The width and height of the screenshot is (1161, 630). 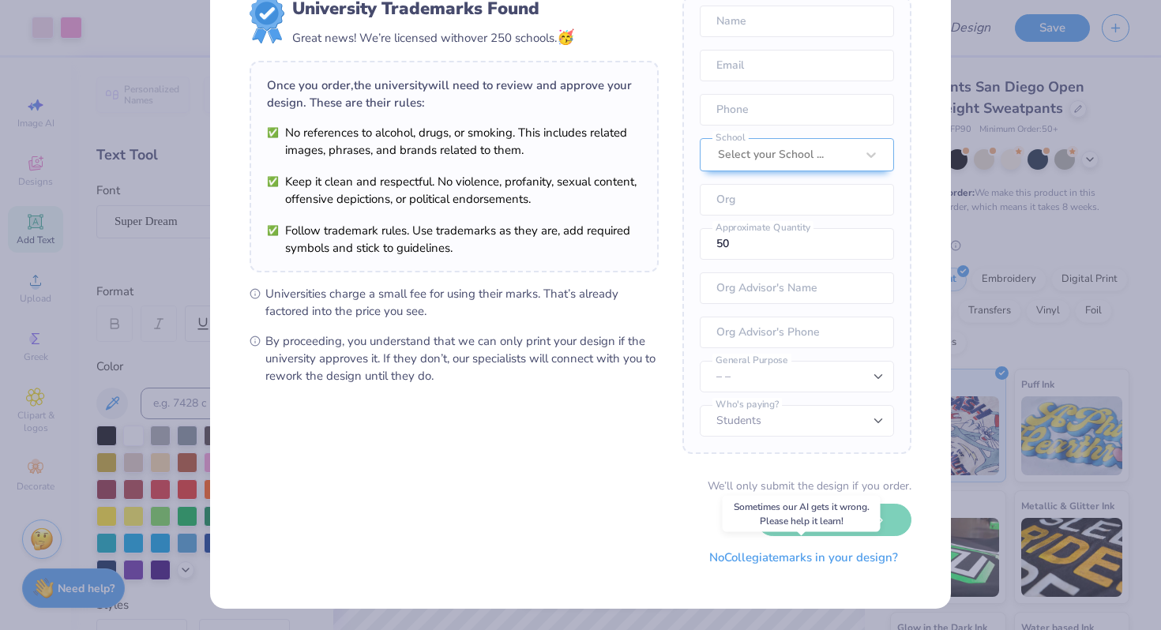 I want to click on input: Approximate Quantity, so click(x=797, y=244).